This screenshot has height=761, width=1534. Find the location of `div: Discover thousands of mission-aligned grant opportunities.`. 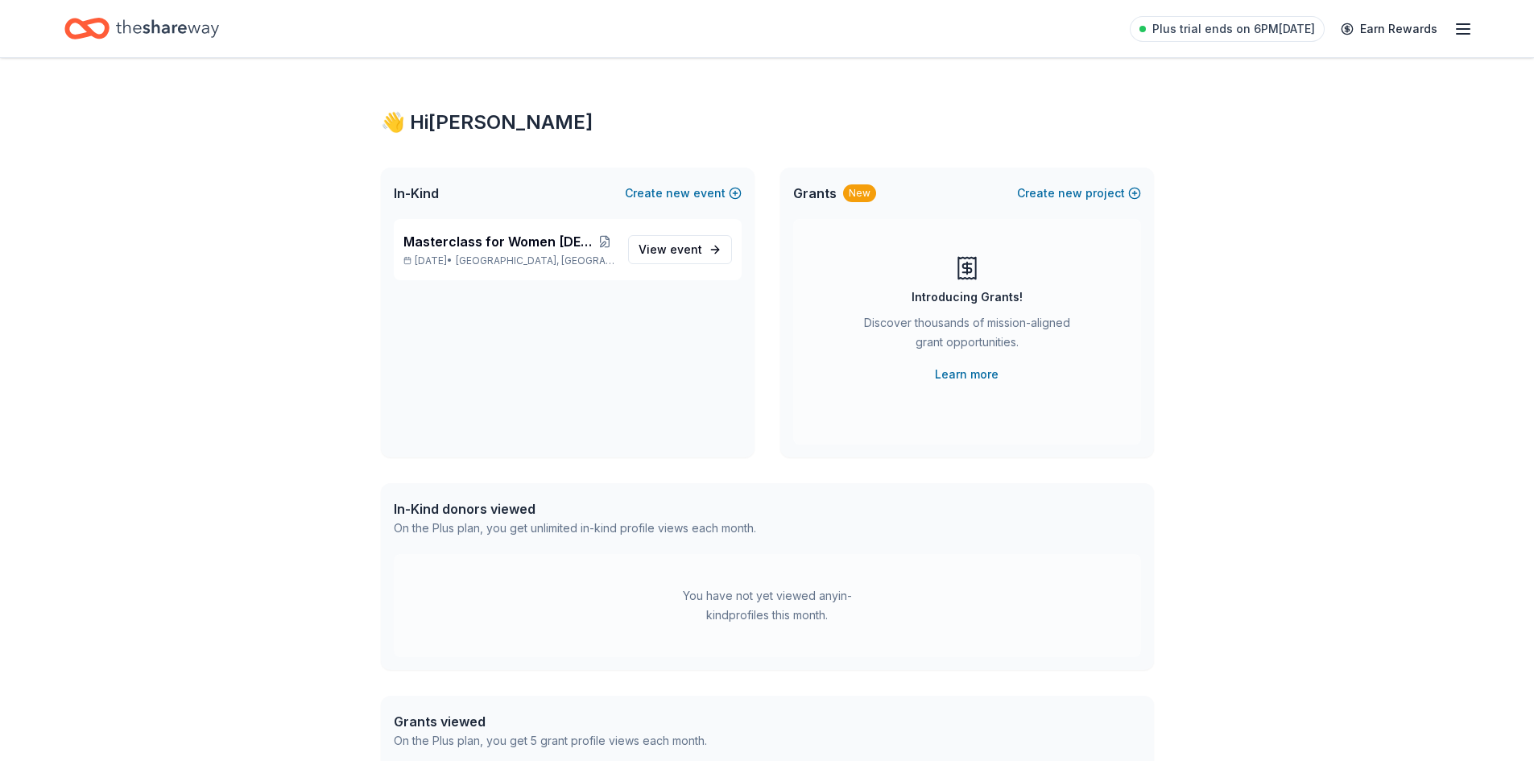

div: Discover thousands of mission-aligned grant opportunities. is located at coordinates (967, 336).